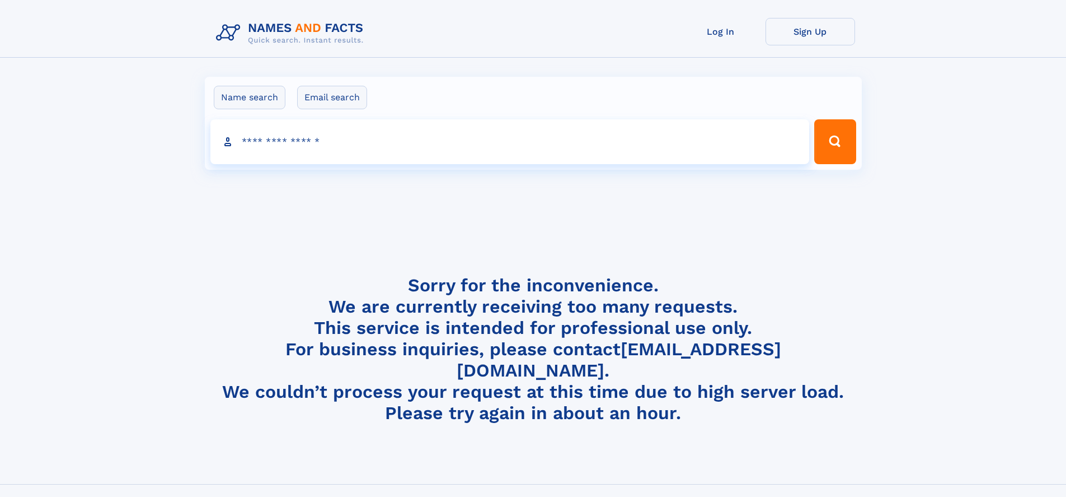  What do you see at coordinates (332, 97) in the screenshot?
I see `label: Email search` at bounding box center [332, 97].